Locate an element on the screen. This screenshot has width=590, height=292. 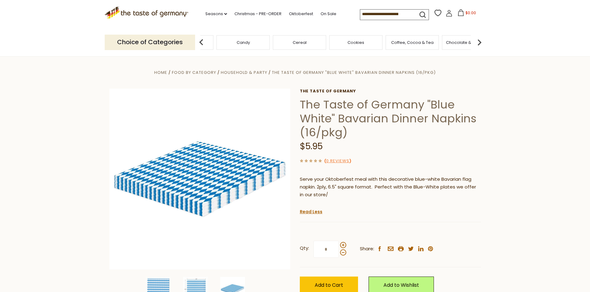
a: Cereal is located at coordinates (299, 42).